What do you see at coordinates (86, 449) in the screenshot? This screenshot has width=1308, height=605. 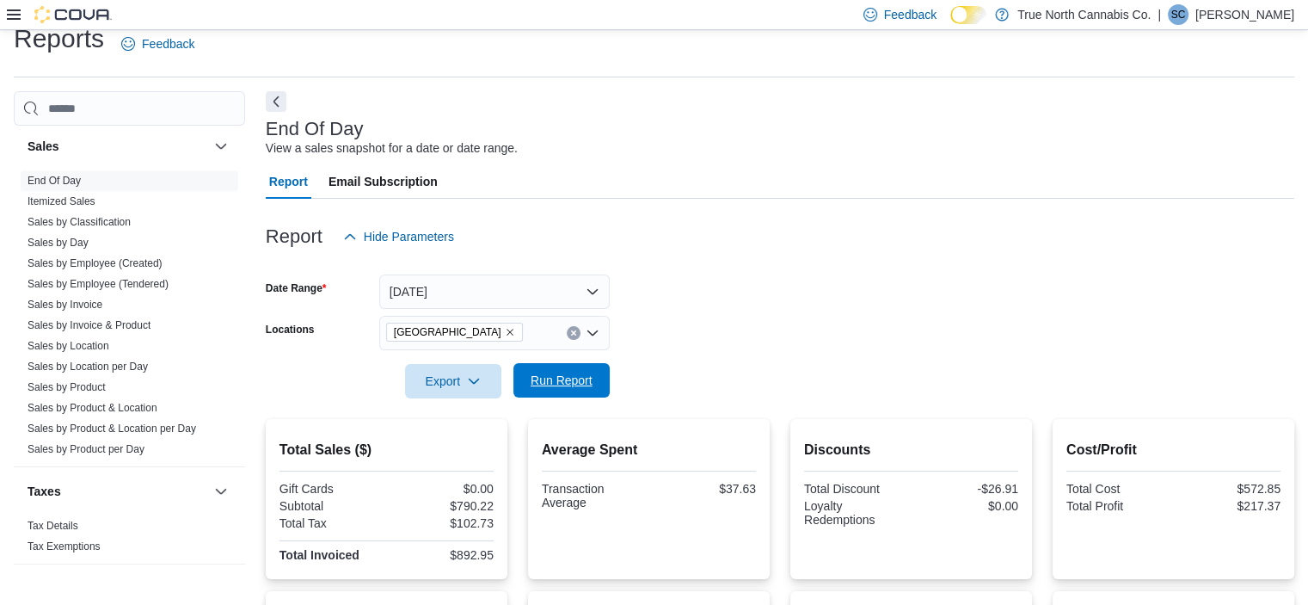 I see `a: Sales by Product per Day` at bounding box center [86, 449].